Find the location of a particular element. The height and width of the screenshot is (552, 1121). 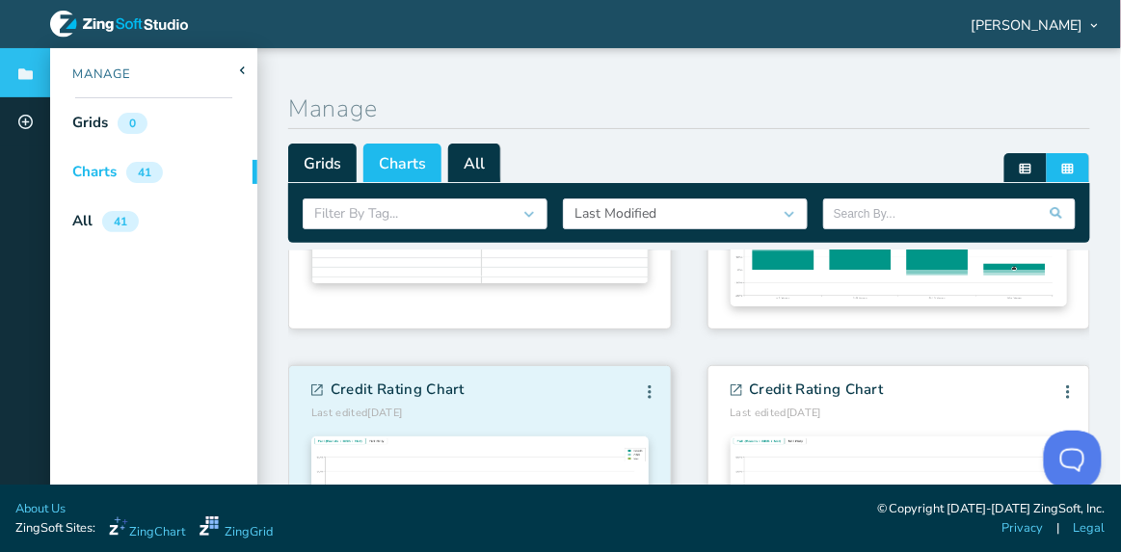

input: Search By... is located at coordinates (950, 214).